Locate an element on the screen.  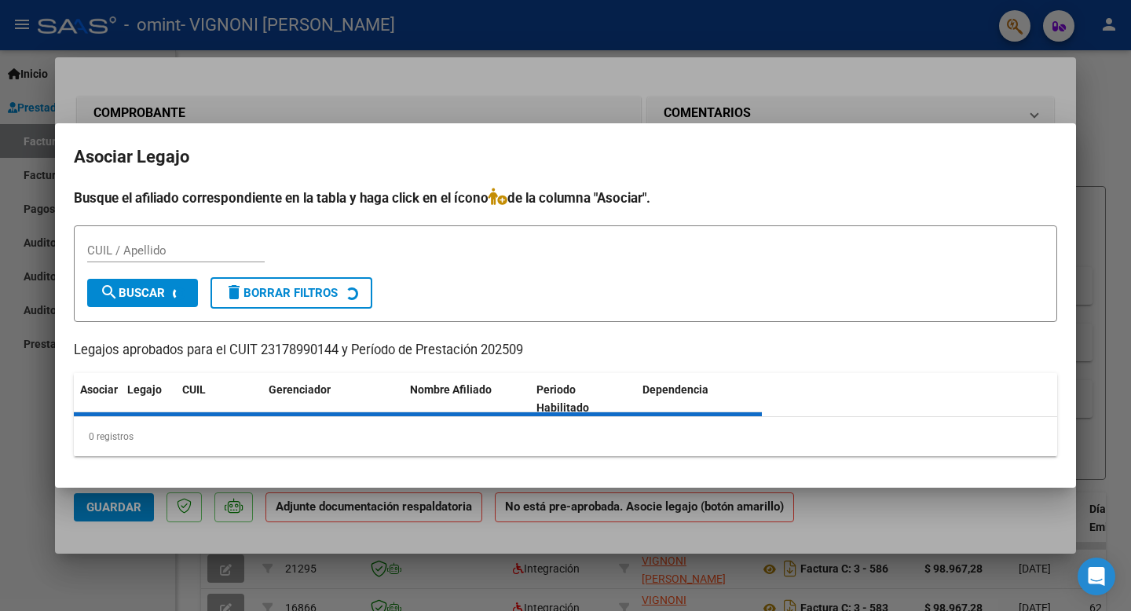
h4: Busque el afiliado correspondiente en la tabla y haga click en el ícono de la columna "Asociar". is located at coordinates (565, 198).